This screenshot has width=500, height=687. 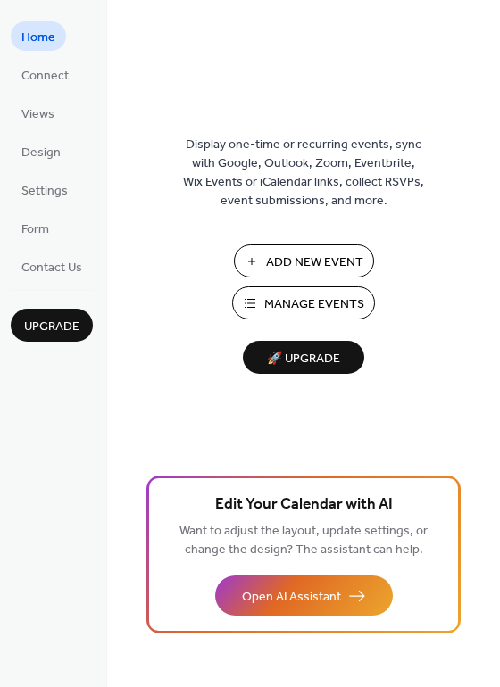 What do you see at coordinates (303, 505) in the screenshot?
I see `span: Edit Your Calendar with AI` at bounding box center [303, 505].